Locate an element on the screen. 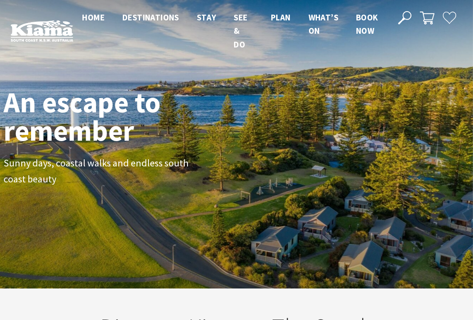  span: Stay is located at coordinates (207, 17).